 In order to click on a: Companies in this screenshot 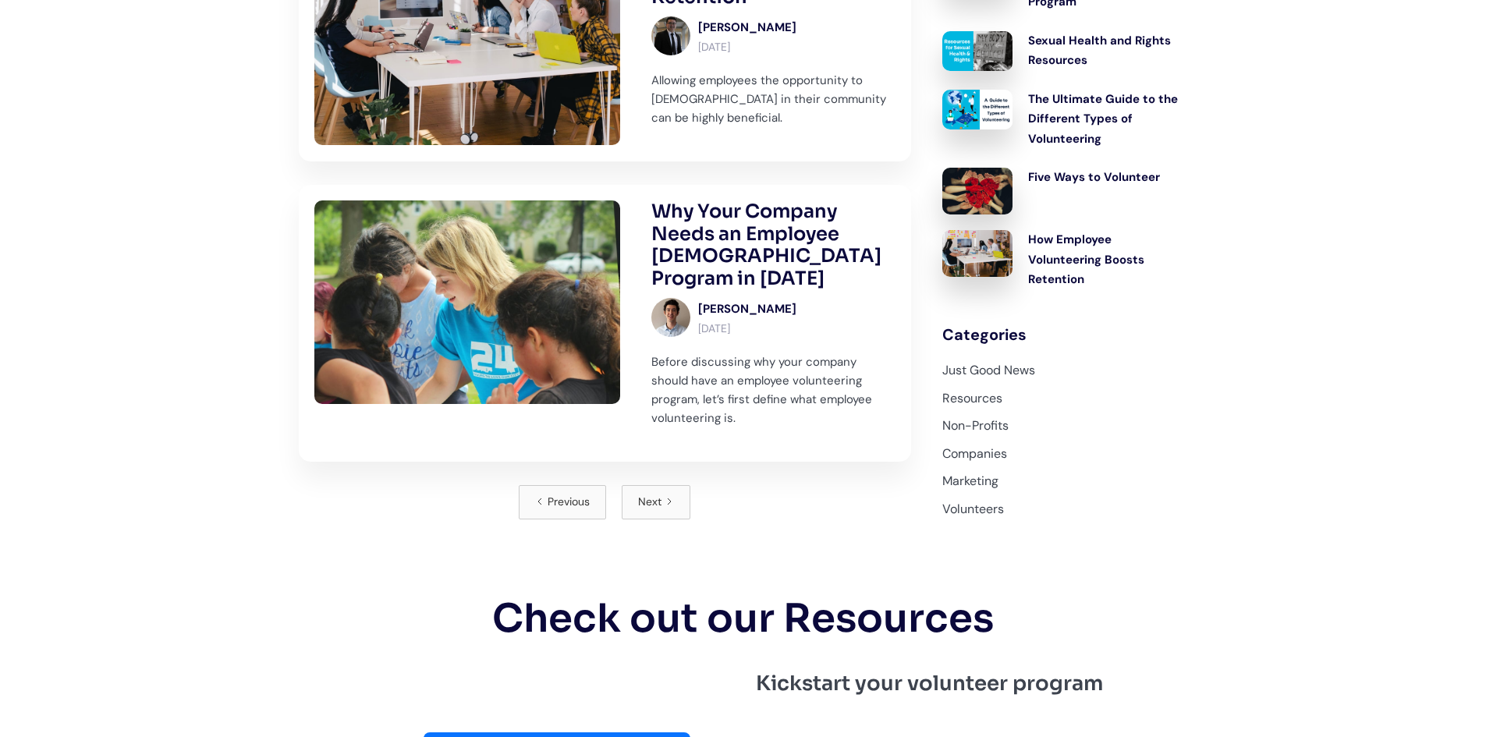, I will do `click(1065, 454)`.